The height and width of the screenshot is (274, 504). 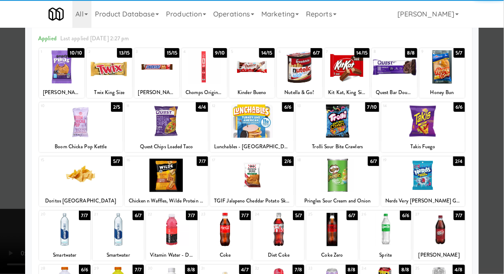 I want to click on div: 7, so click(x=336, y=52).